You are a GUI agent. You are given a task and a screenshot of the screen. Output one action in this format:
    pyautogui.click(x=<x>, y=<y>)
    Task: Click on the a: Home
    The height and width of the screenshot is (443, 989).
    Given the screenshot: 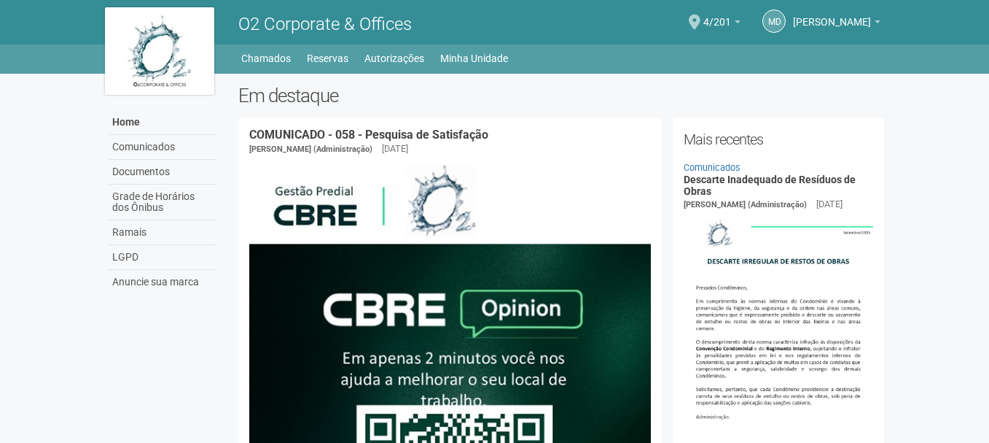 What is the action you would take?
    pyautogui.click(x=163, y=122)
    